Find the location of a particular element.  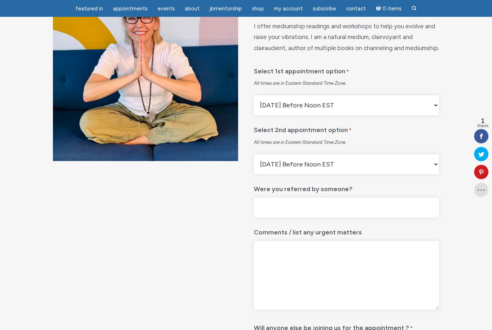

a: Cart0 items is located at coordinates (389, 8).